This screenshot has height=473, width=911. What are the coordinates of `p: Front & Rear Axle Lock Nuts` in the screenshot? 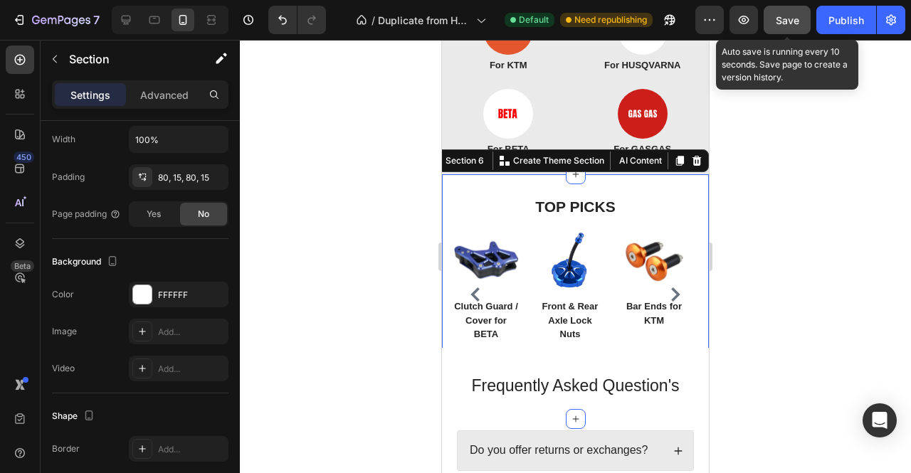 It's located at (128, 280).